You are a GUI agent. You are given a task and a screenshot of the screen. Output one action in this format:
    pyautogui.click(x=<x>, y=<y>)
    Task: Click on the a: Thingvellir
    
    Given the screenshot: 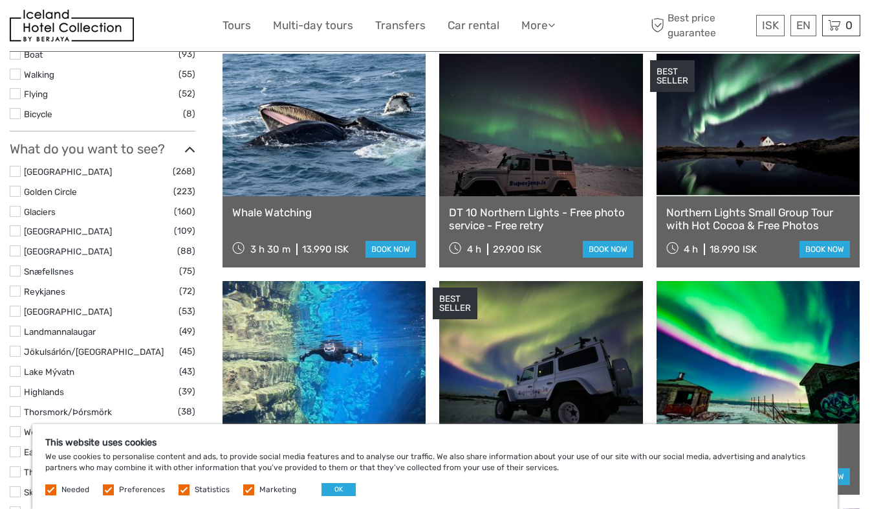 What is the action you would take?
    pyautogui.click(x=45, y=472)
    